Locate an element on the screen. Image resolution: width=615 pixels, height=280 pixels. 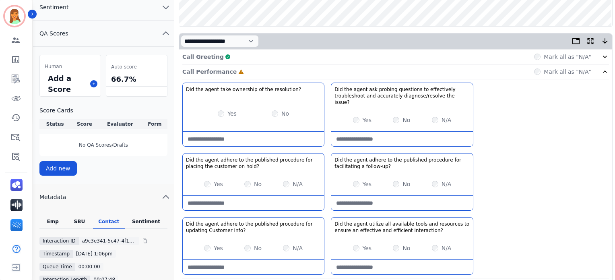
h3: Did the agent adhere to the published procedure for updating Customer Info? is located at coordinates (253, 227).